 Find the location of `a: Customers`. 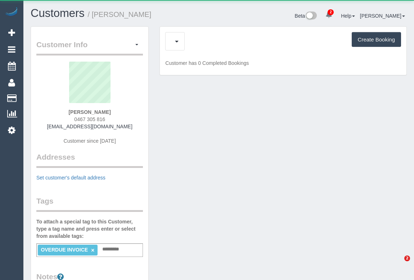

a: Customers is located at coordinates (58, 13).